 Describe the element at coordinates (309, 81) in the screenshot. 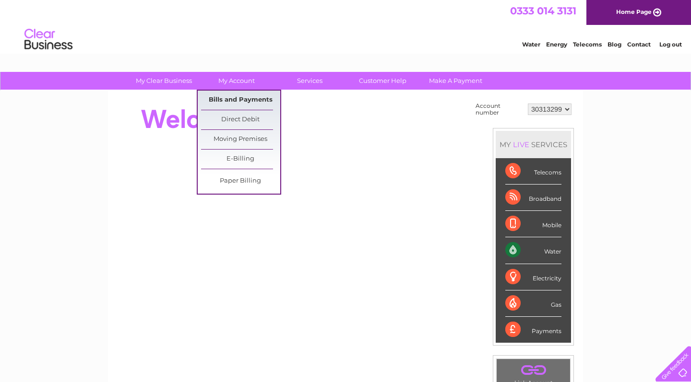

I see `a: Services` at that location.